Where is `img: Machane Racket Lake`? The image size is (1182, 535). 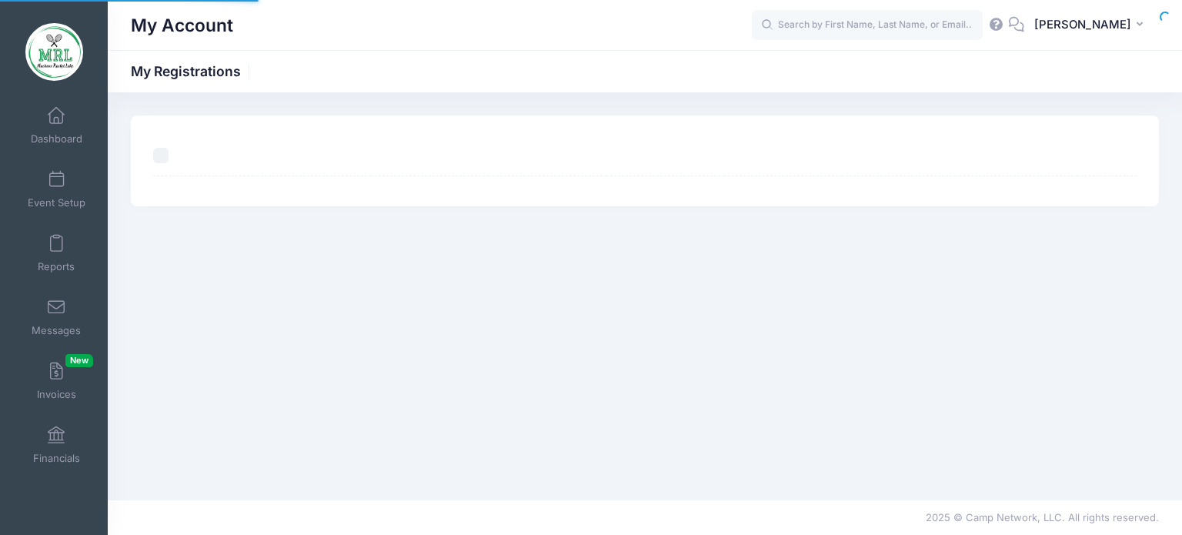 img: Machane Racket Lake is located at coordinates (54, 52).